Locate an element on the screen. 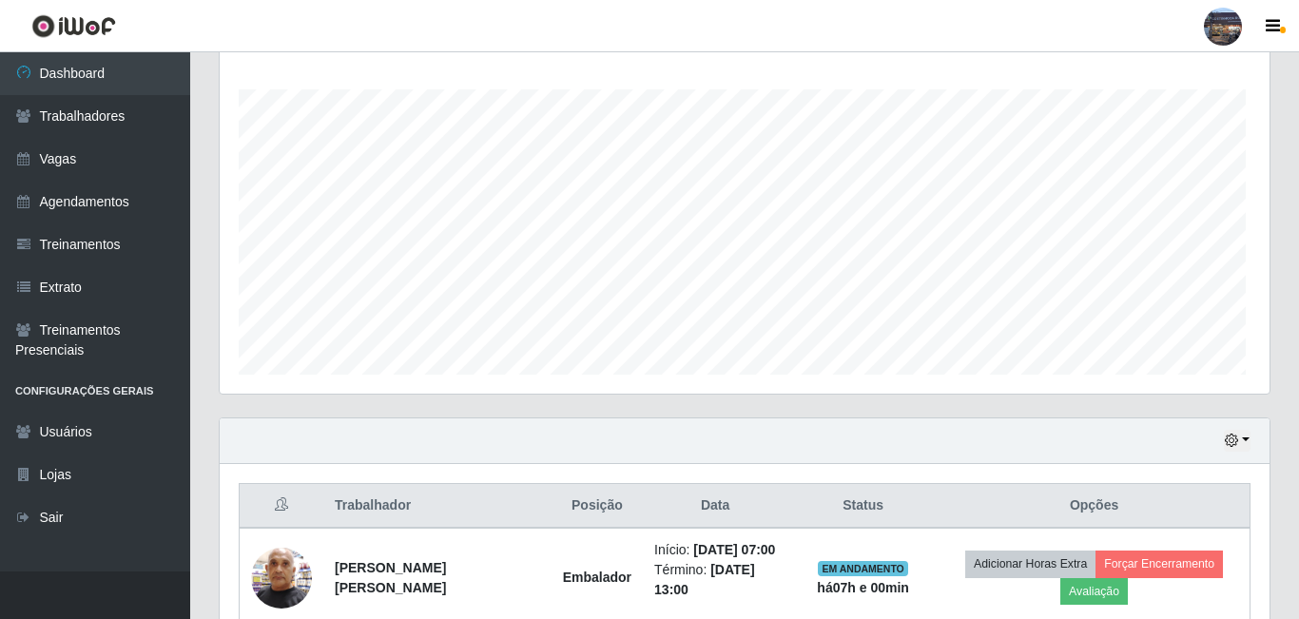  li: Início: is located at coordinates (715, 550).